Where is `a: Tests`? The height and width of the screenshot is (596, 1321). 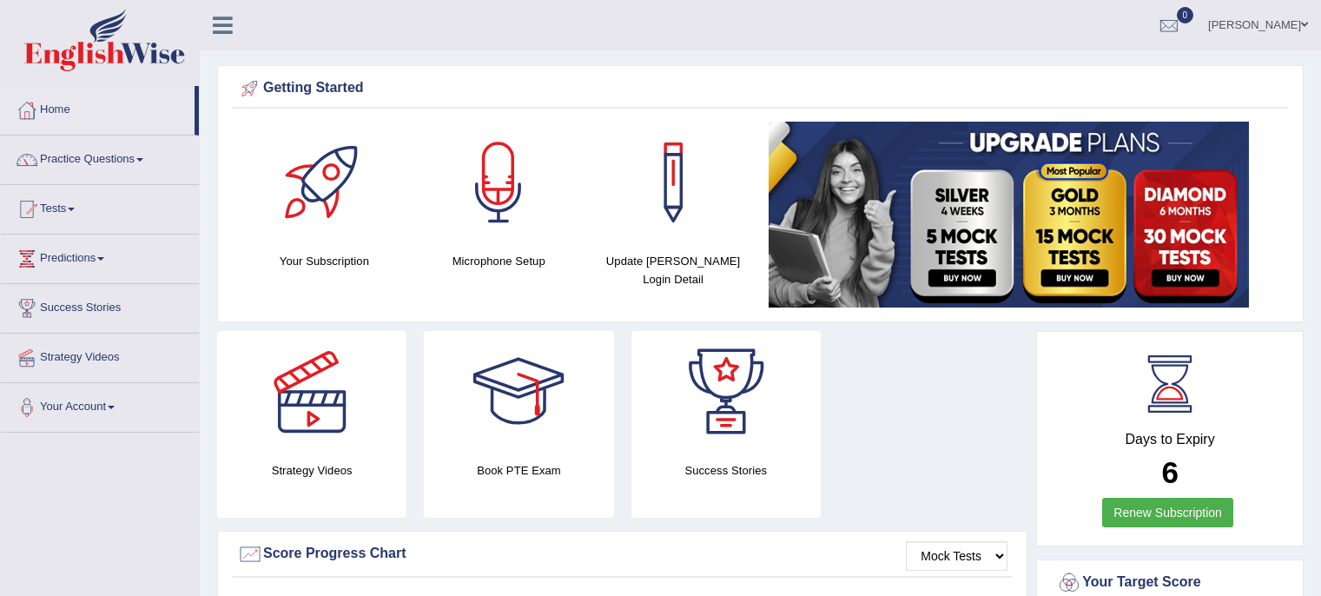
a: Tests is located at coordinates (100, 207).